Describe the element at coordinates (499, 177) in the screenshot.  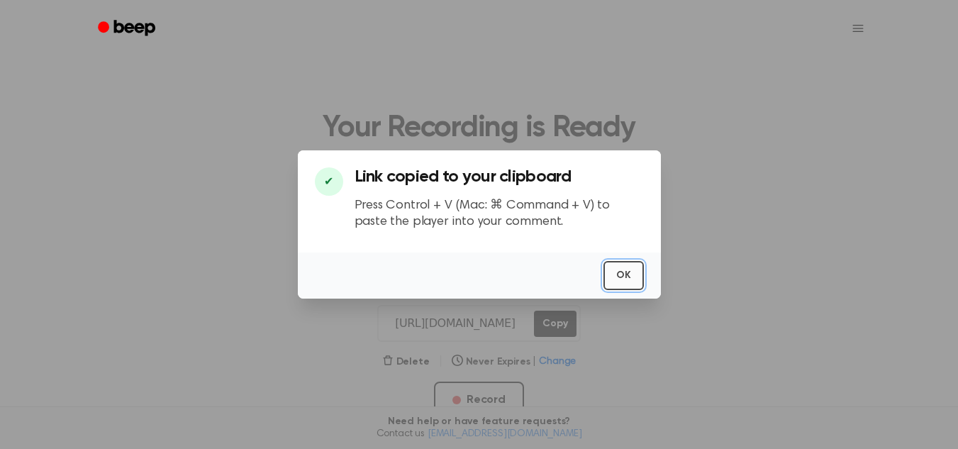
I see `h3: Link copied to your clipboard` at that location.